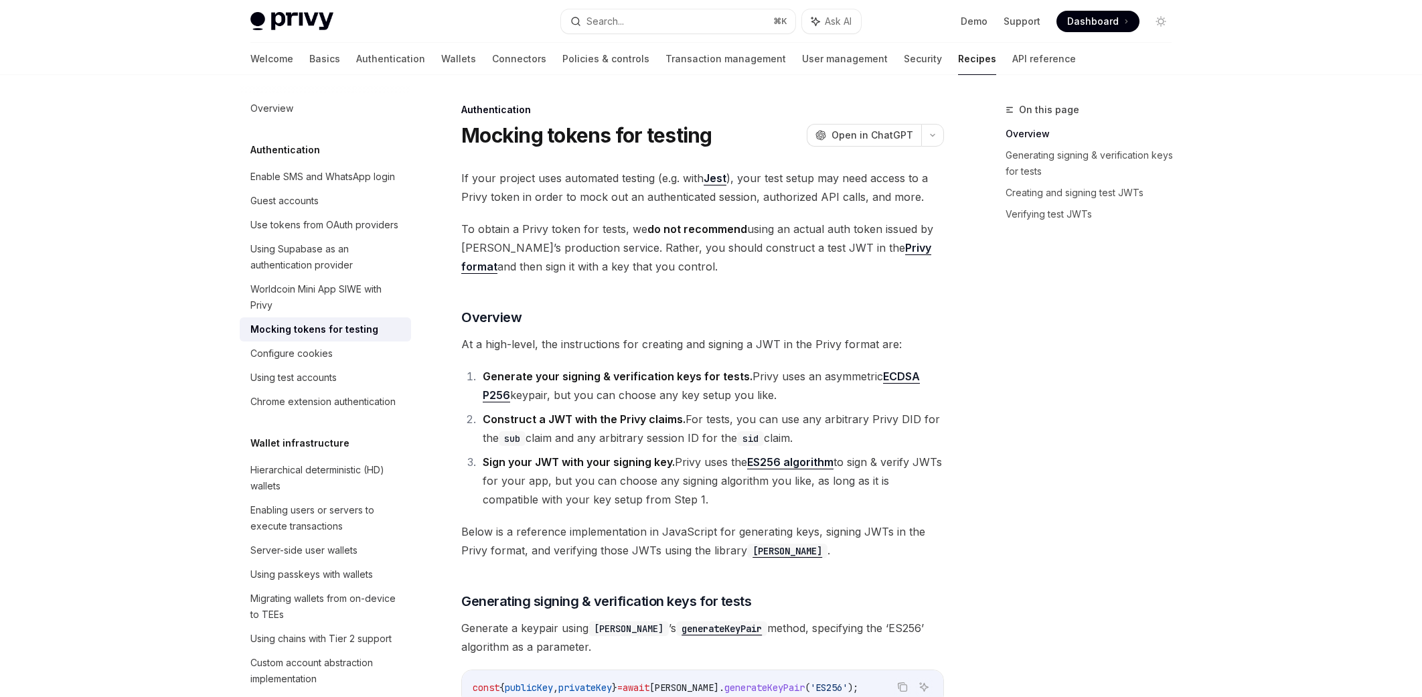 The image size is (1422, 697). Describe the element at coordinates (459, 59) in the screenshot. I see `a: Wallets` at that location.